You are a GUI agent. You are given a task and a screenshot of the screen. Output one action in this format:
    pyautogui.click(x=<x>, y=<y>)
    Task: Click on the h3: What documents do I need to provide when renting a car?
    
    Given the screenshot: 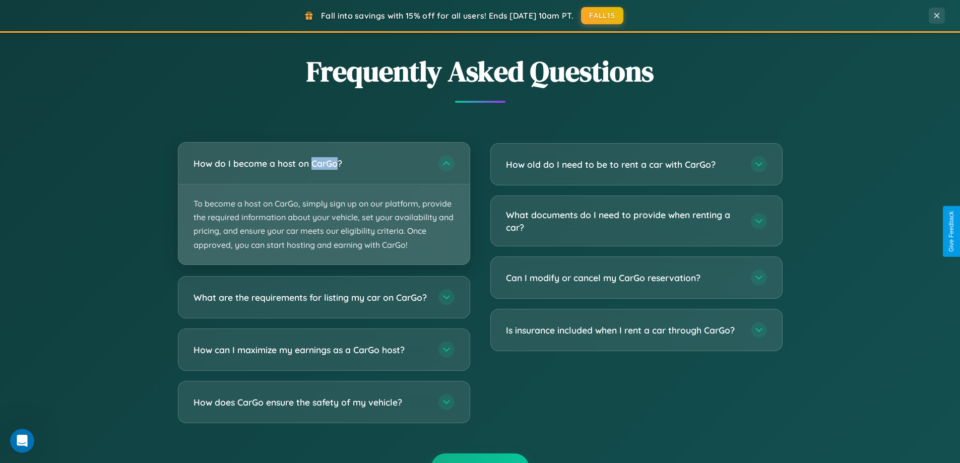 What is the action you would take?
    pyautogui.click(x=624, y=221)
    